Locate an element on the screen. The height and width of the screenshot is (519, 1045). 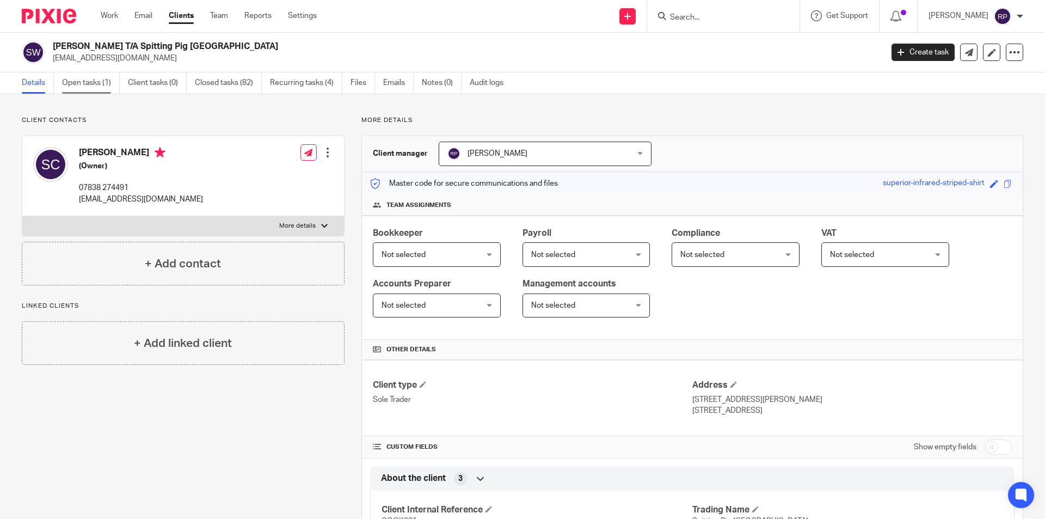
img: Pixie is located at coordinates (49, 16).